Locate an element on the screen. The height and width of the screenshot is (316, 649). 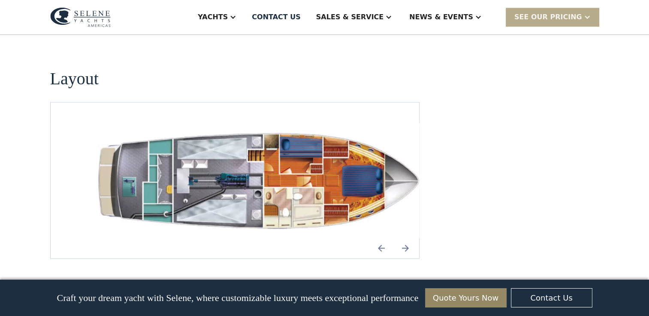
div: Contact US is located at coordinates (276, 17).